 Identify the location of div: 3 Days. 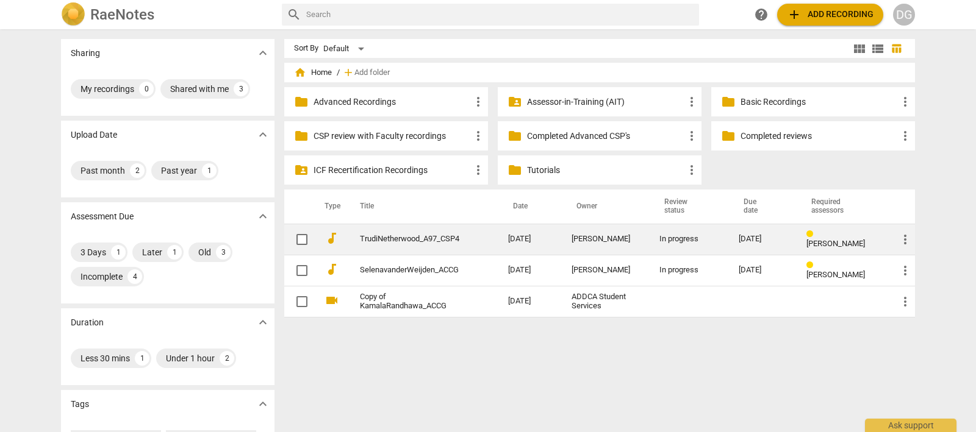
(93, 252).